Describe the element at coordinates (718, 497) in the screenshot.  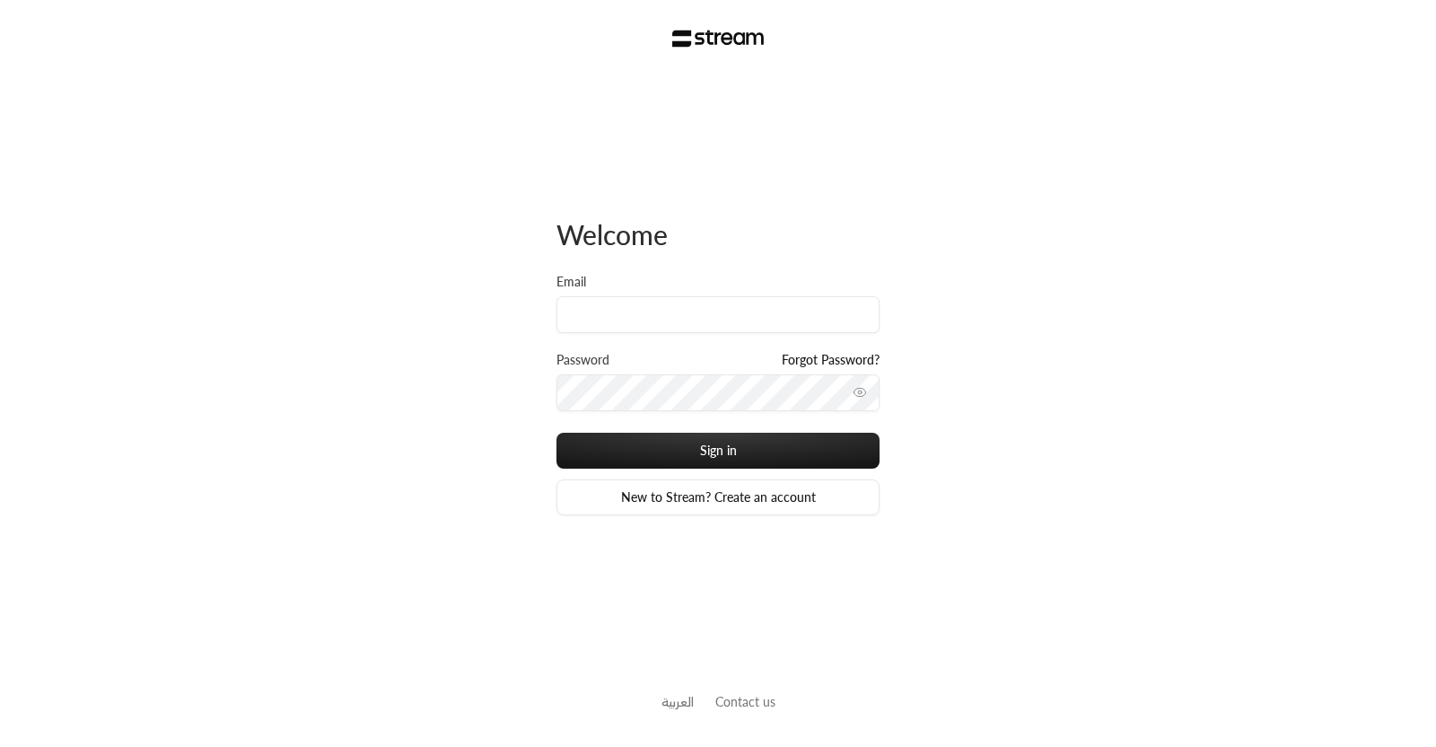
I see `a: New to Stream? Create an account` at that location.